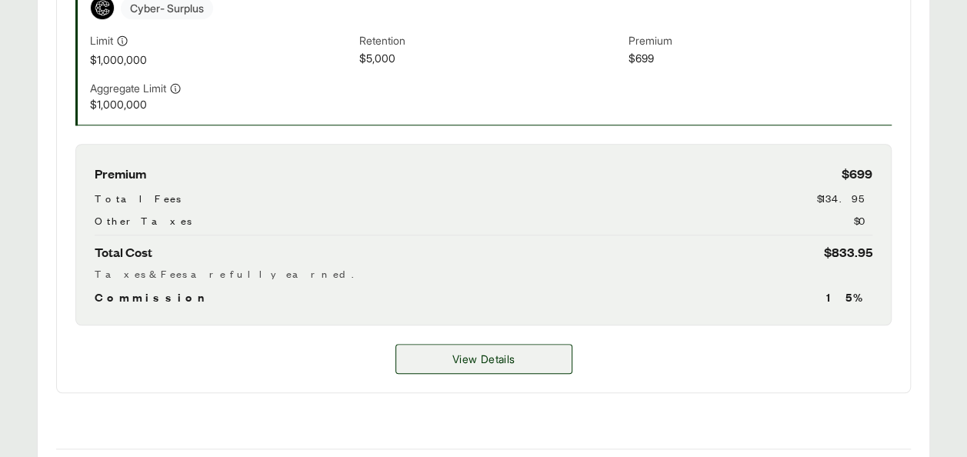 This screenshot has width=967, height=457. Describe the element at coordinates (138, 198) in the screenshot. I see `span: Total Fees` at that location.